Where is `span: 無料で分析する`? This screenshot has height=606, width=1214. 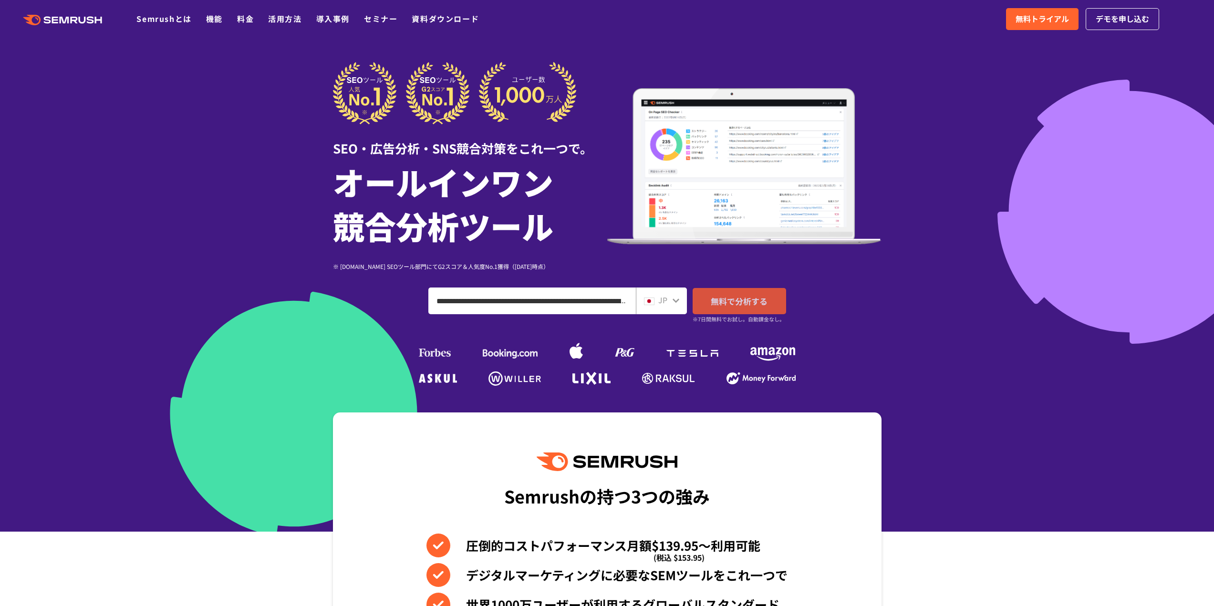
span: 無料で分析する is located at coordinates (739, 301).